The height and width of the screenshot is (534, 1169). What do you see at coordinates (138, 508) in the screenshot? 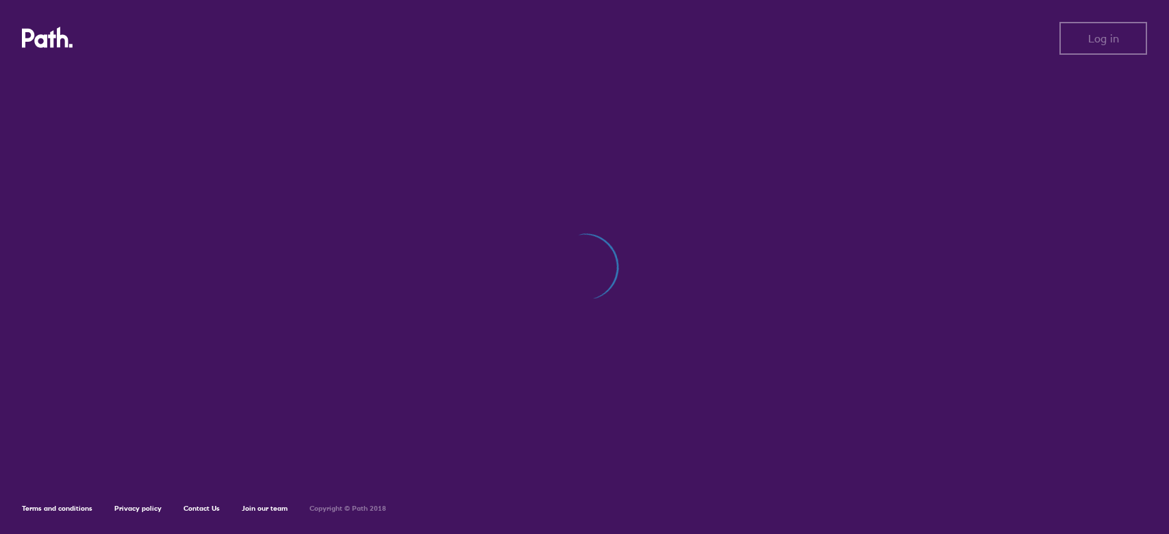
I see `a: Privacy policy` at bounding box center [138, 508].